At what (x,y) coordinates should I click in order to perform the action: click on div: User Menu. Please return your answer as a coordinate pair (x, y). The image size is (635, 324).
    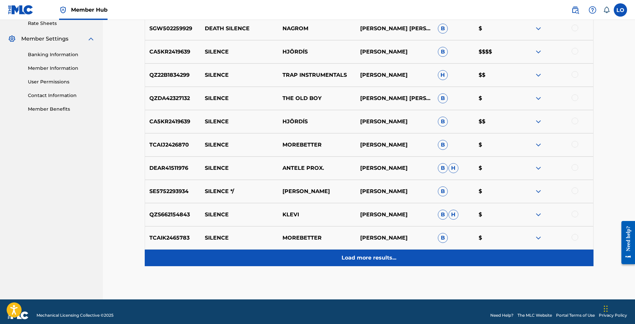
    Looking at the image, I should click on (621, 10).